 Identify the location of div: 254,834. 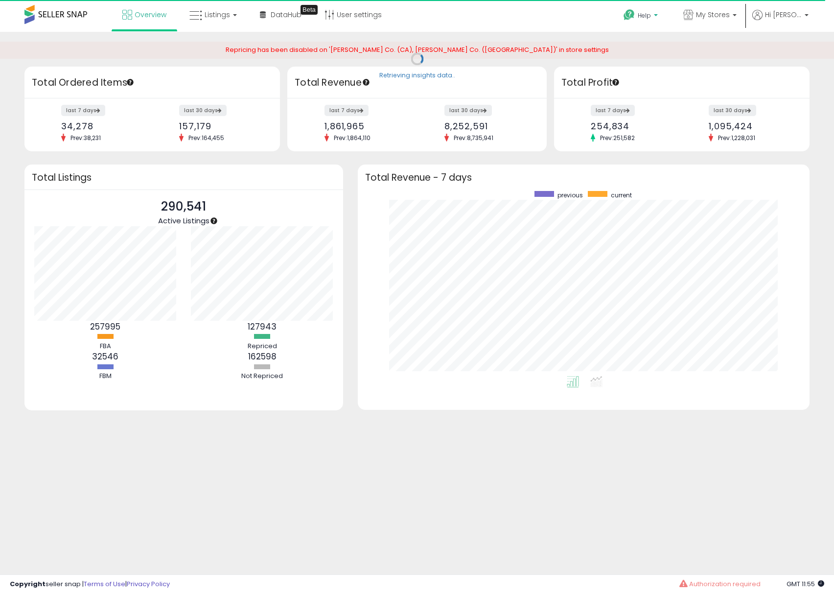
(632, 126).